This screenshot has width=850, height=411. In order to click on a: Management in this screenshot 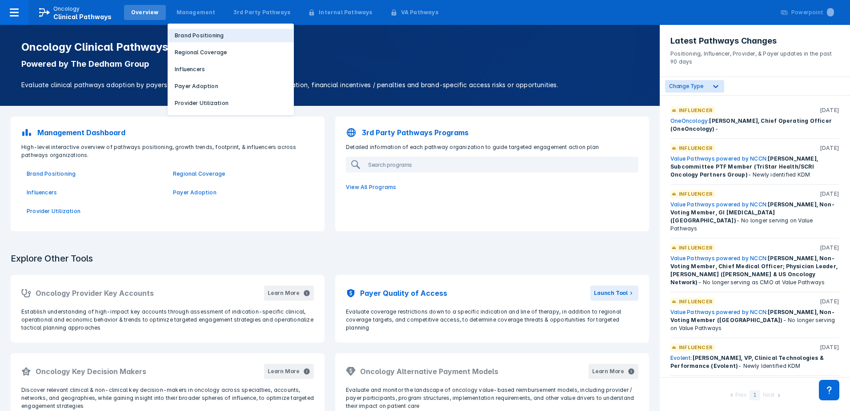, I will do `click(196, 12)`.